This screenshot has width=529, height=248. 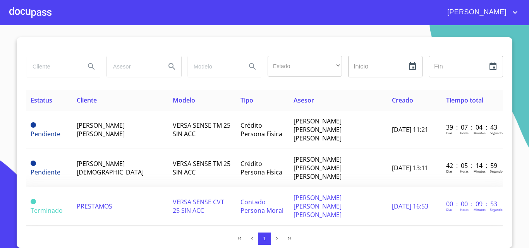 What do you see at coordinates (304, 100) in the screenshot?
I see `span: Asesor` at bounding box center [304, 100].